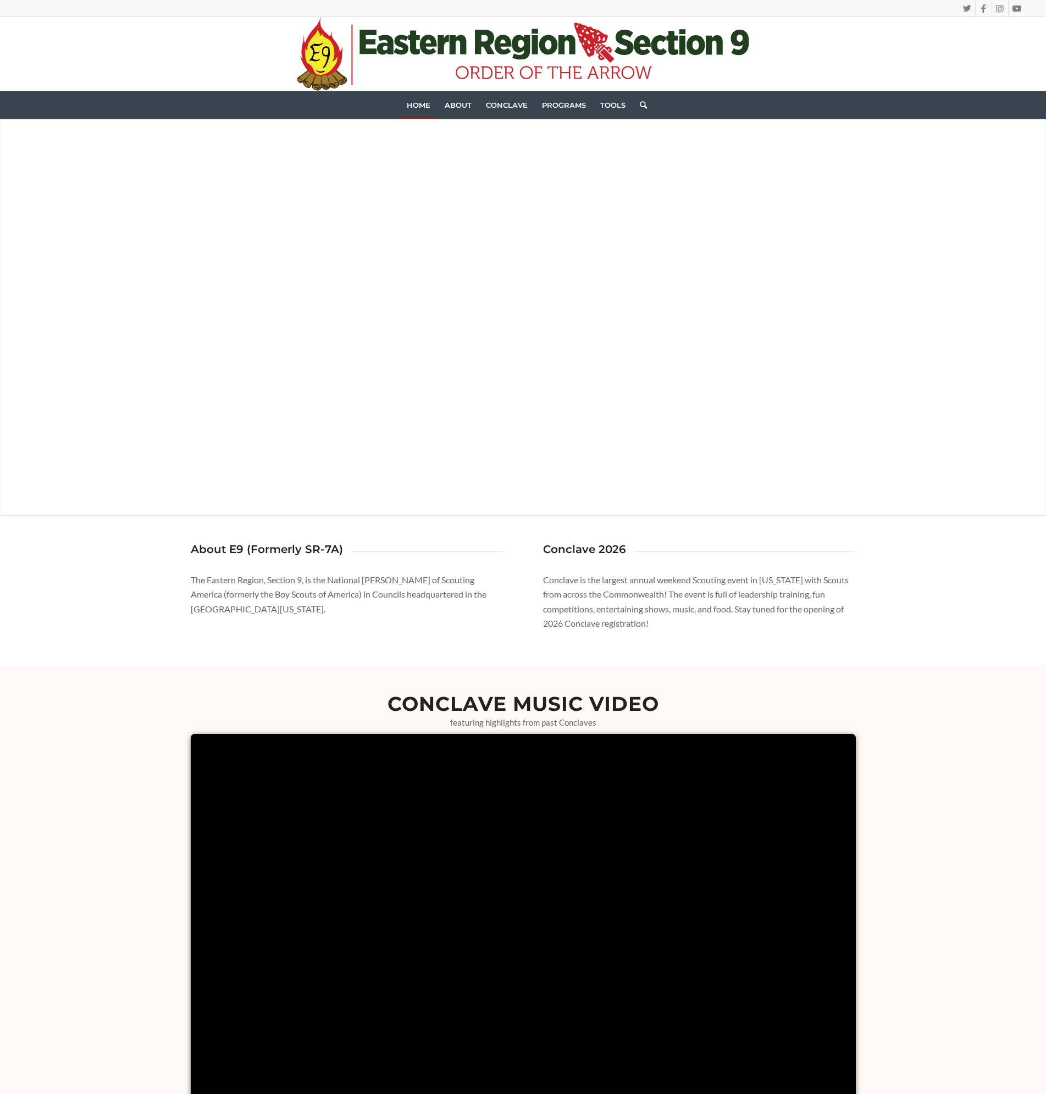 The image size is (1046, 1094). I want to click on a: Tools, so click(613, 105).